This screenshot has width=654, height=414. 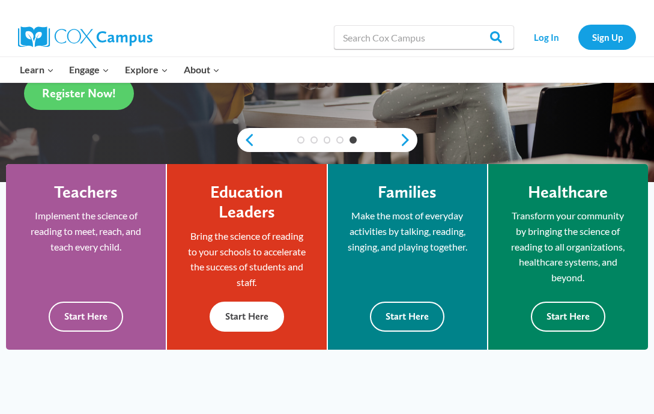 What do you see at coordinates (246, 202) in the screenshot?
I see `h4: Education Leaders` at bounding box center [246, 202].